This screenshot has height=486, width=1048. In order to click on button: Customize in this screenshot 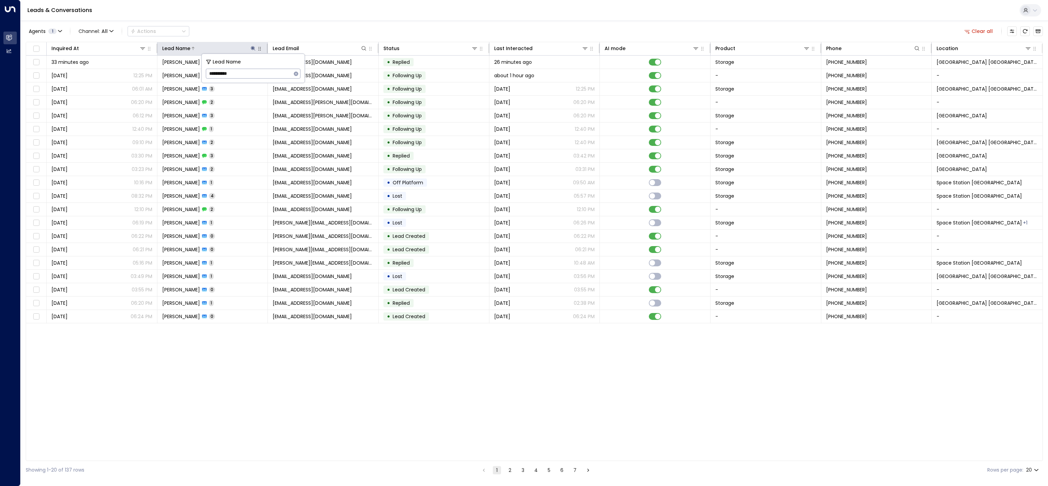, I will do `click(1012, 31)`.